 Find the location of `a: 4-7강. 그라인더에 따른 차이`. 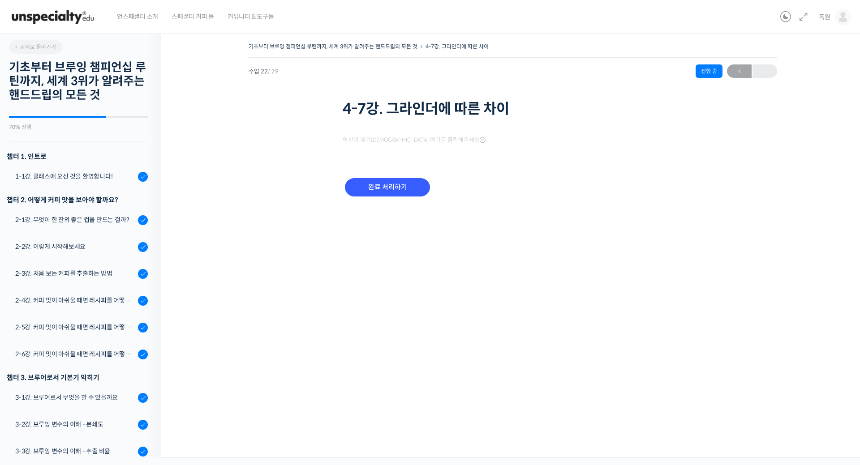

a: 4-7강. 그라인더에 따른 차이 is located at coordinates (457, 46).